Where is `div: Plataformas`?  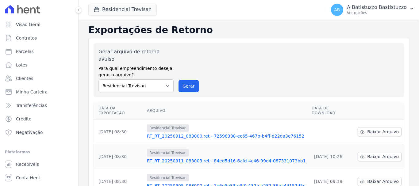 div: Plataformas is located at coordinates (39, 152).